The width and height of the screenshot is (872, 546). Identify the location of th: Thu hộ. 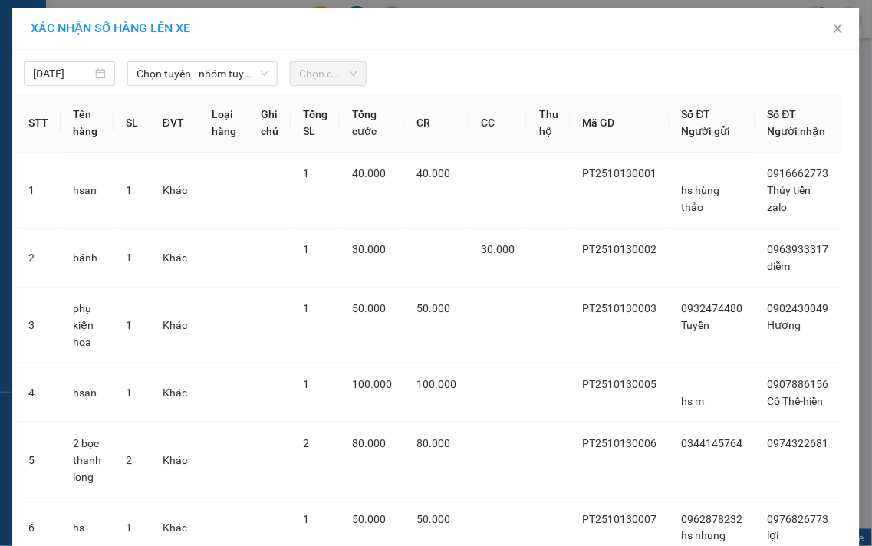
(548, 123).